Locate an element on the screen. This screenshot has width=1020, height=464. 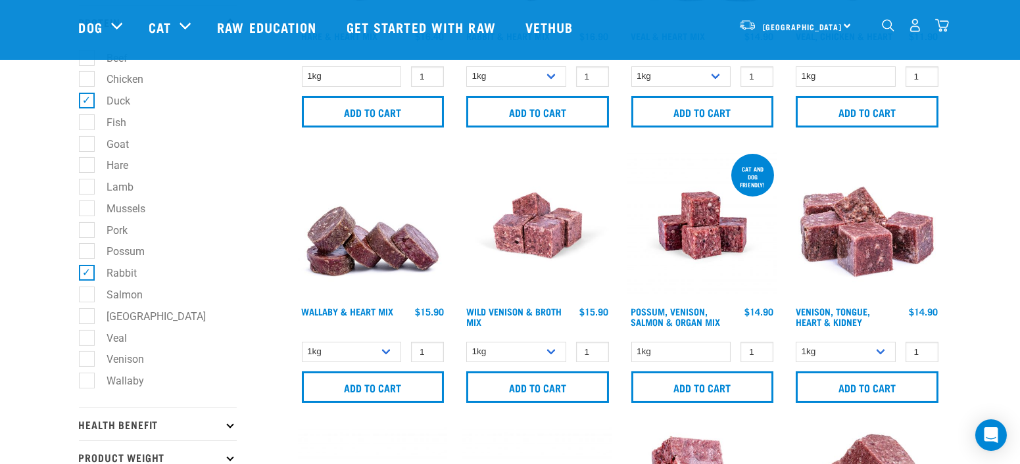
label: Beef is located at coordinates (110, 58).